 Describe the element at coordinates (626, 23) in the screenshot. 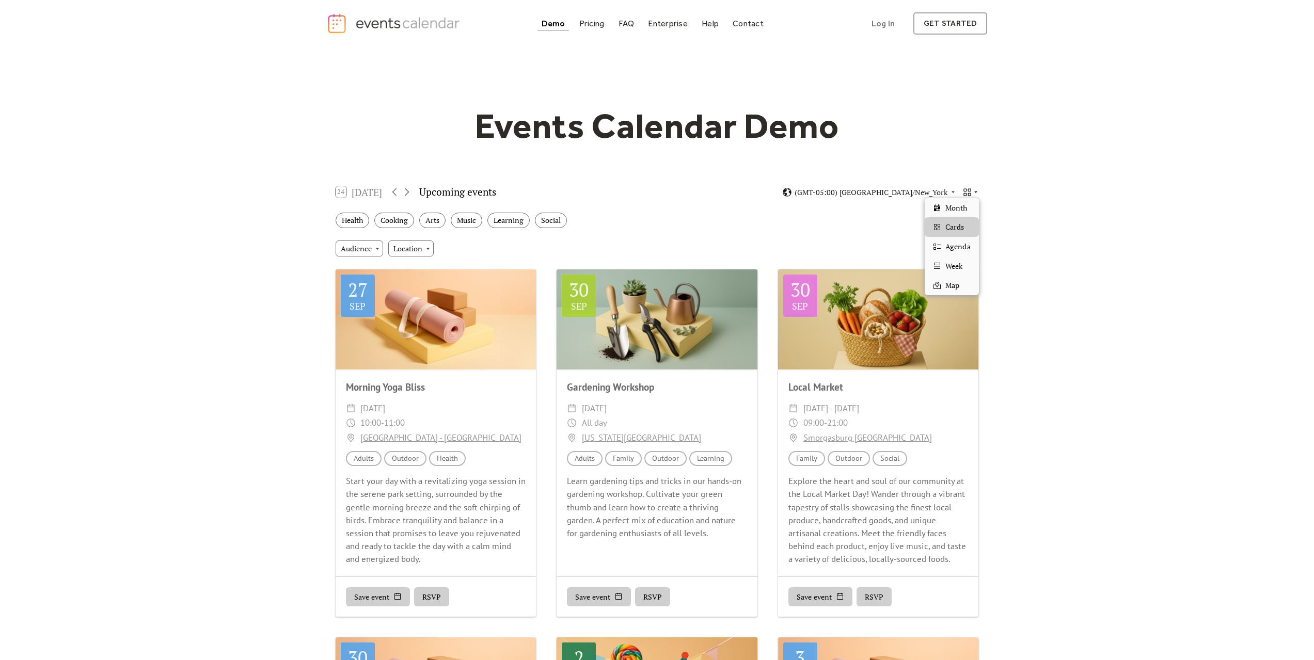

I see `div: FAQ` at that location.